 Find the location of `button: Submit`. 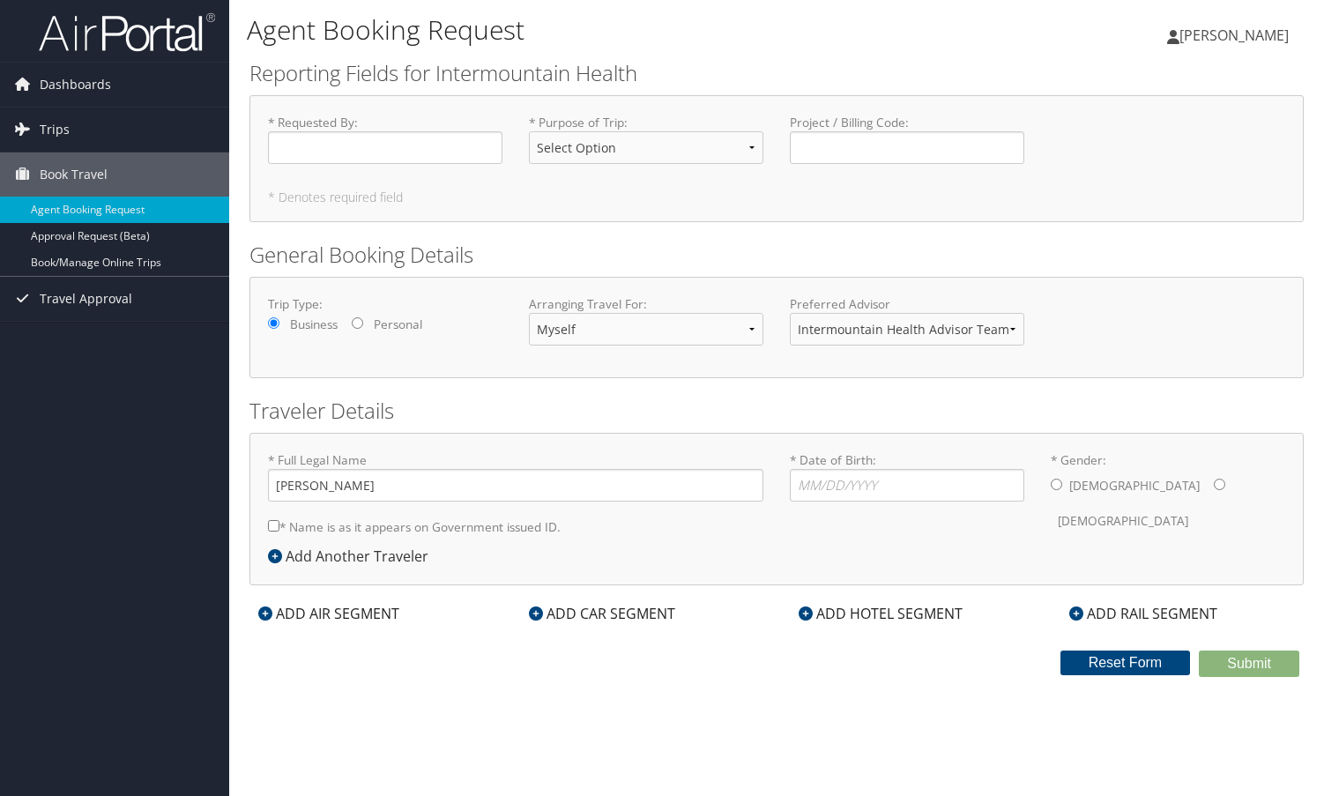

button: Submit is located at coordinates (1249, 664).